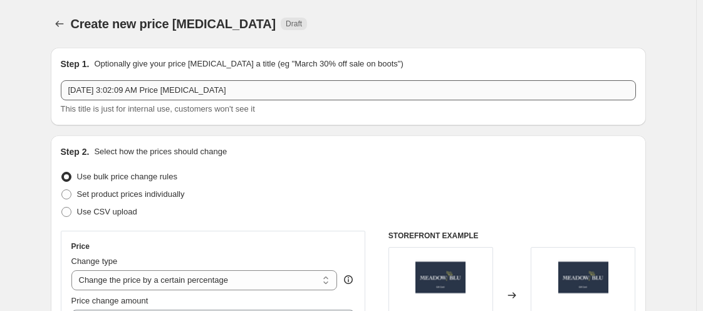 This screenshot has width=703, height=311. Describe the element at coordinates (127, 176) in the screenshot. I see `span: Use bulk price change rules` at that location.